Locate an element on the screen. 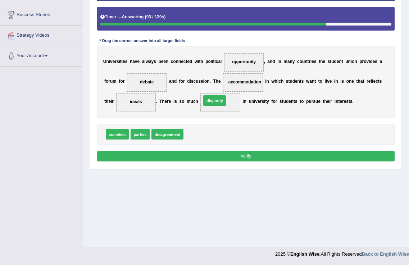  span: societies is located at coordinates (117, 134).